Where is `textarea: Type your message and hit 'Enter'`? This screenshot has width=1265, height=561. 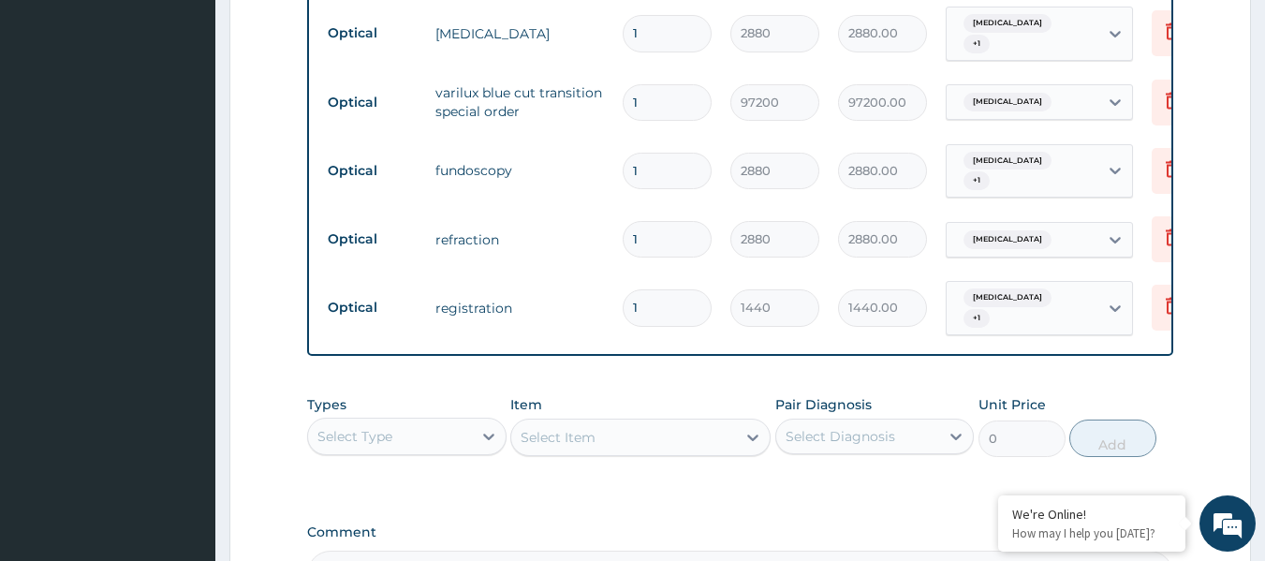
textarea: Type your message and hit 'Enter' is located at coordinates (183, 400).